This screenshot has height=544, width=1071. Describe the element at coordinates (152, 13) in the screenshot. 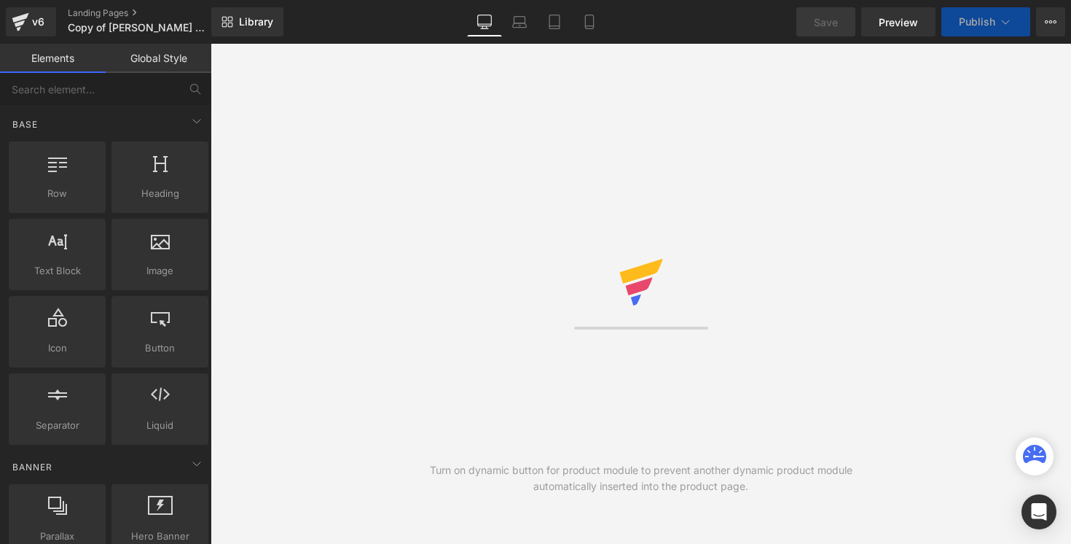

I see `a: Landing Pages` at that location.